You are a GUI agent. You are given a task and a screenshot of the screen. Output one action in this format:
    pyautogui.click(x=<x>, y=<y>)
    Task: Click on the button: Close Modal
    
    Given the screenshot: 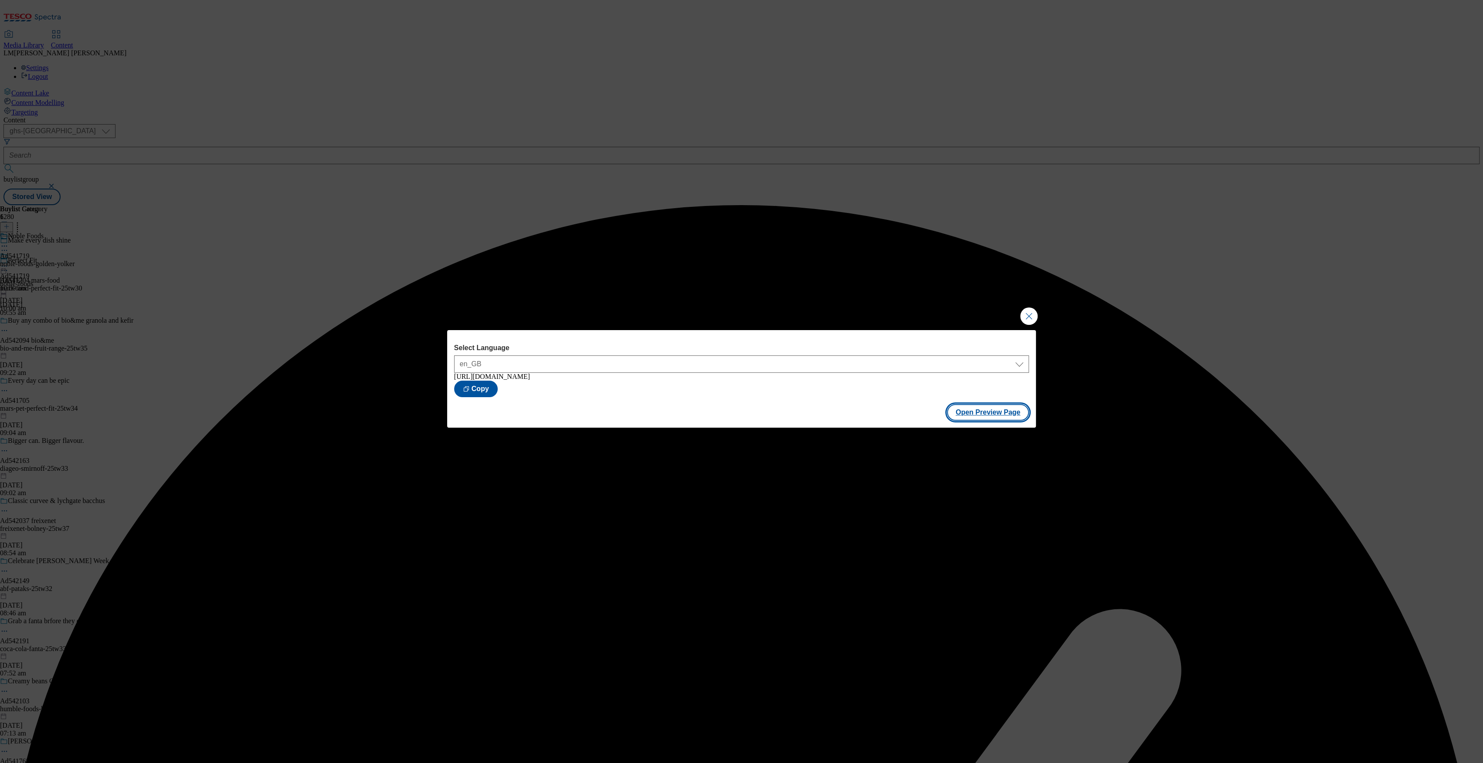 What is the action you would take?
    pyautogui.click(x=1029, y=316)
    